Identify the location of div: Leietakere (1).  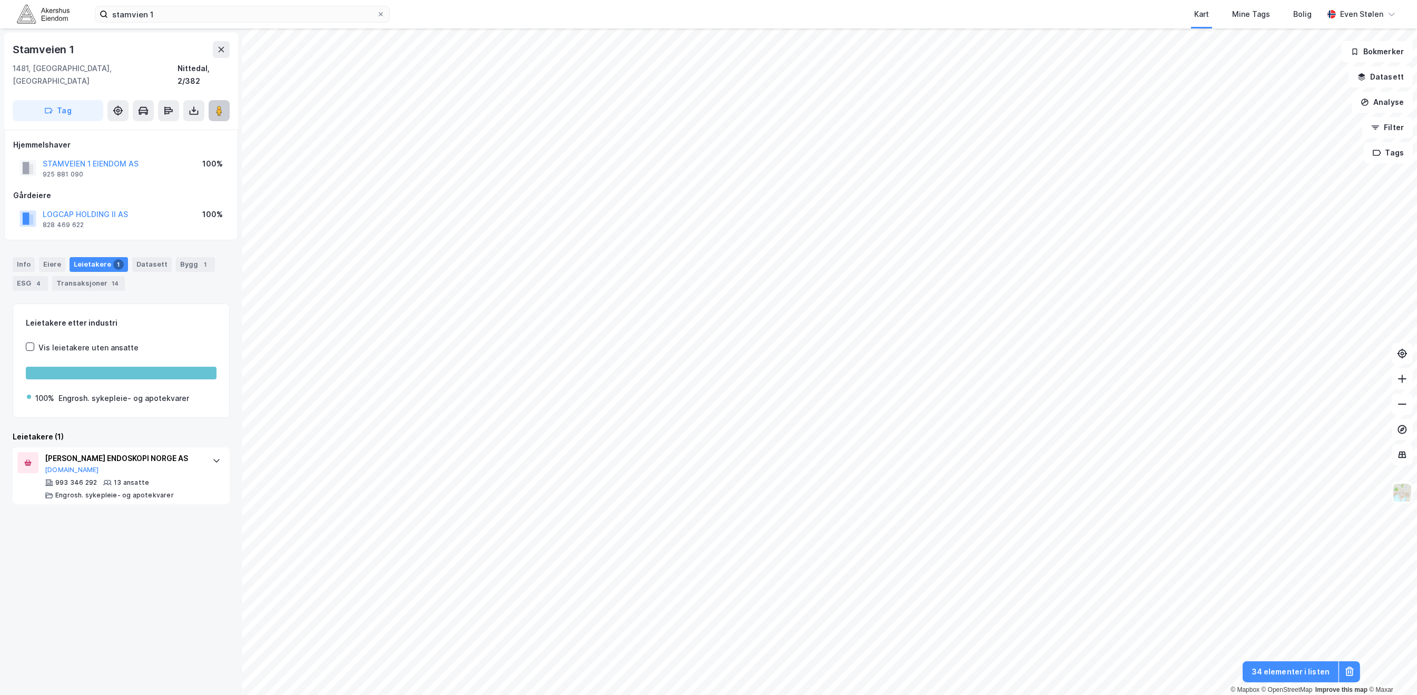
(121, 437).